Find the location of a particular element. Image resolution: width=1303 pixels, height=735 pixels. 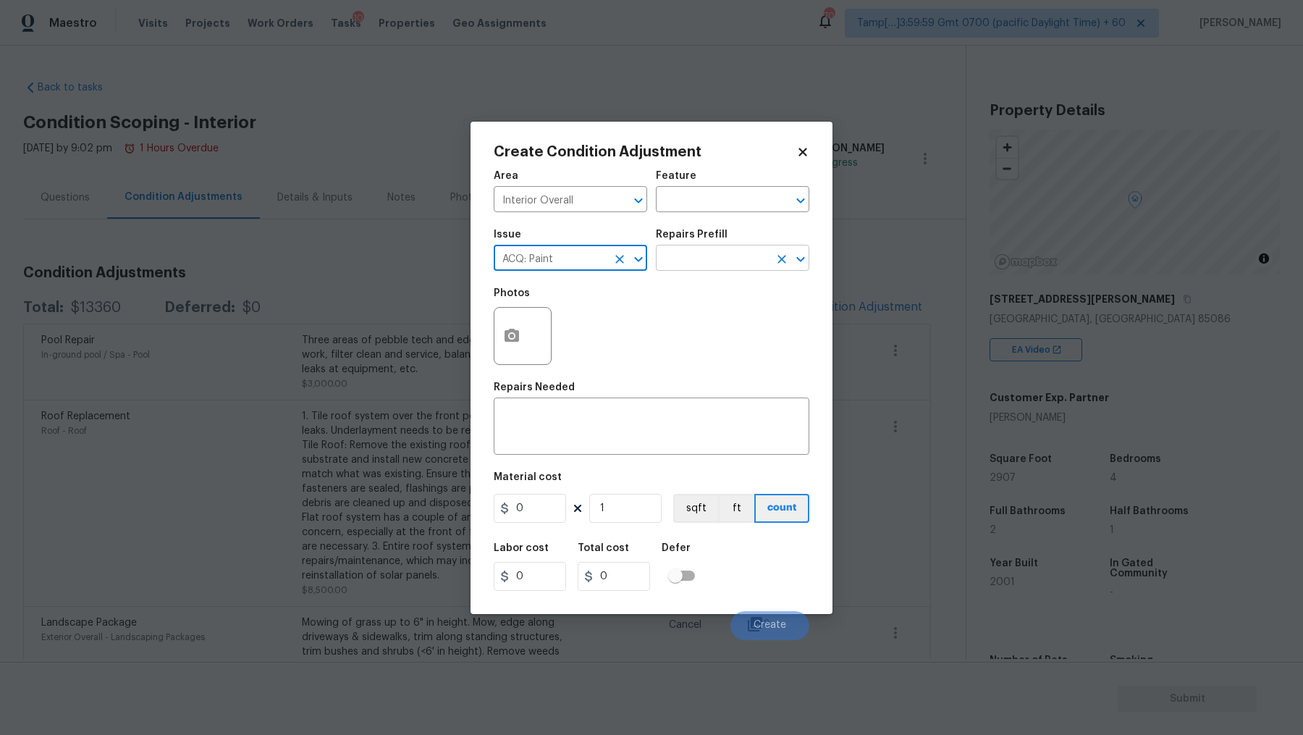

span: Create is located at coordinates (770, 625).